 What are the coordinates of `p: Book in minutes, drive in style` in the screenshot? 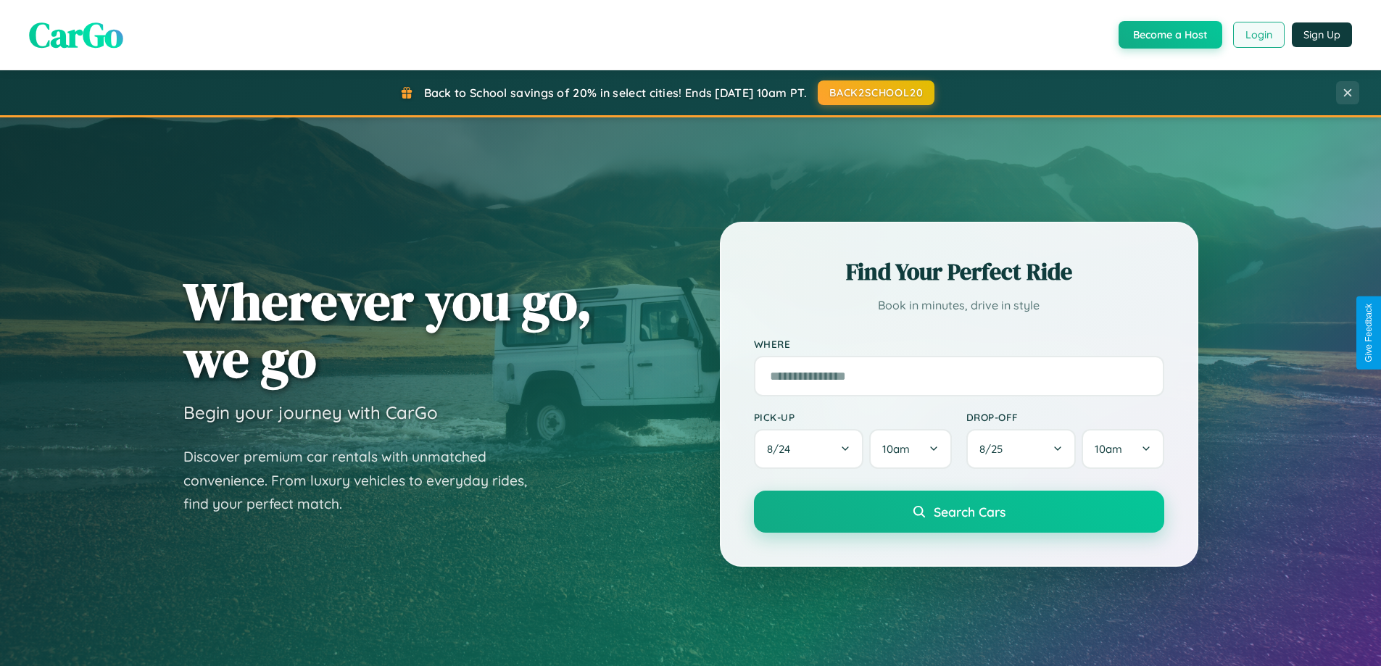 It's located at (959, 305).